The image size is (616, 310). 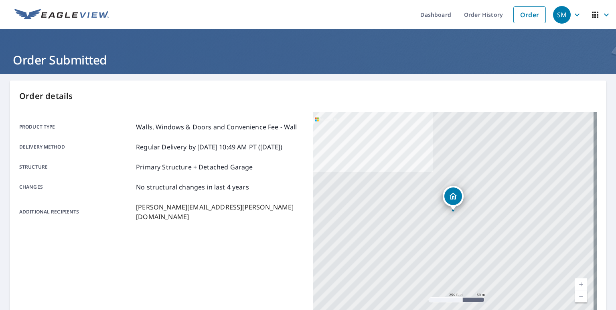 I want to click on p: No structural changes in last 4 years, so click(x=193, y=187).